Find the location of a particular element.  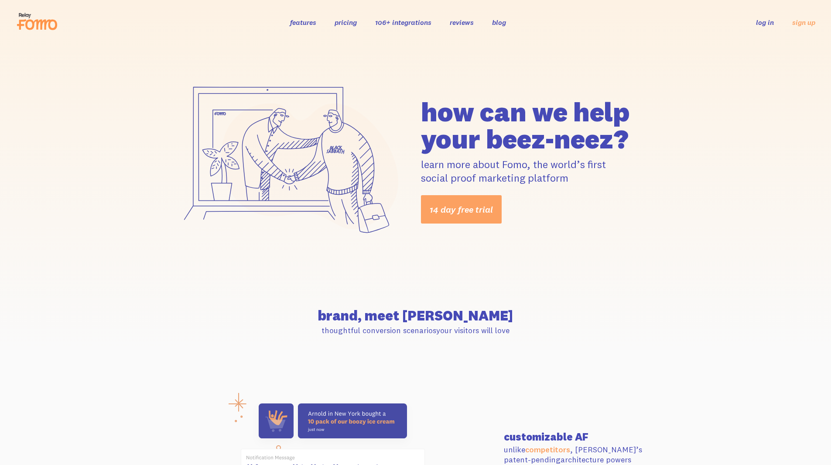

a: reviews is located at coordinates (462, 22).